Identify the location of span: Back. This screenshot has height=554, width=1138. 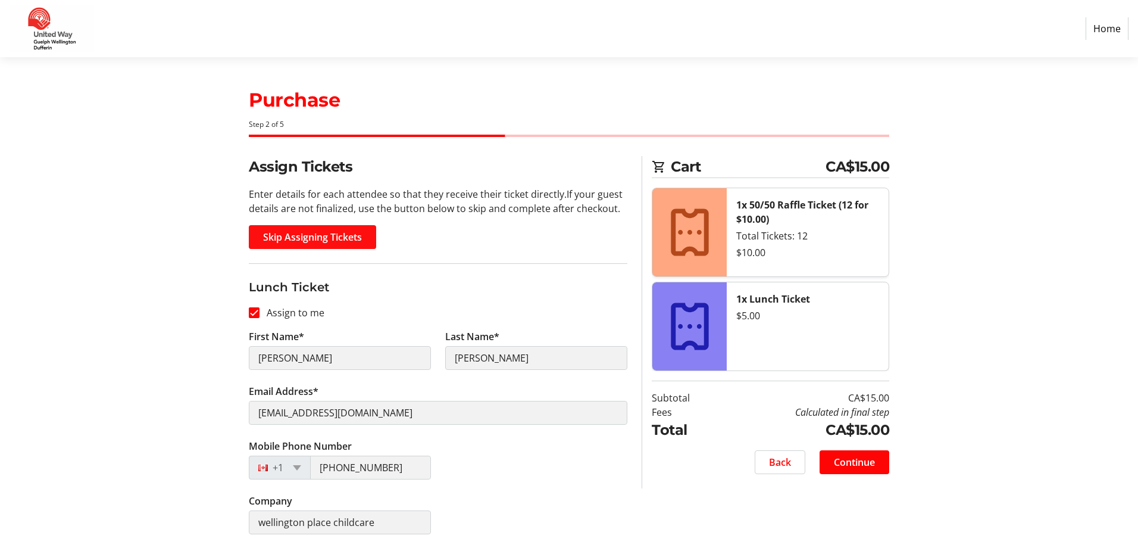
(780, 462).